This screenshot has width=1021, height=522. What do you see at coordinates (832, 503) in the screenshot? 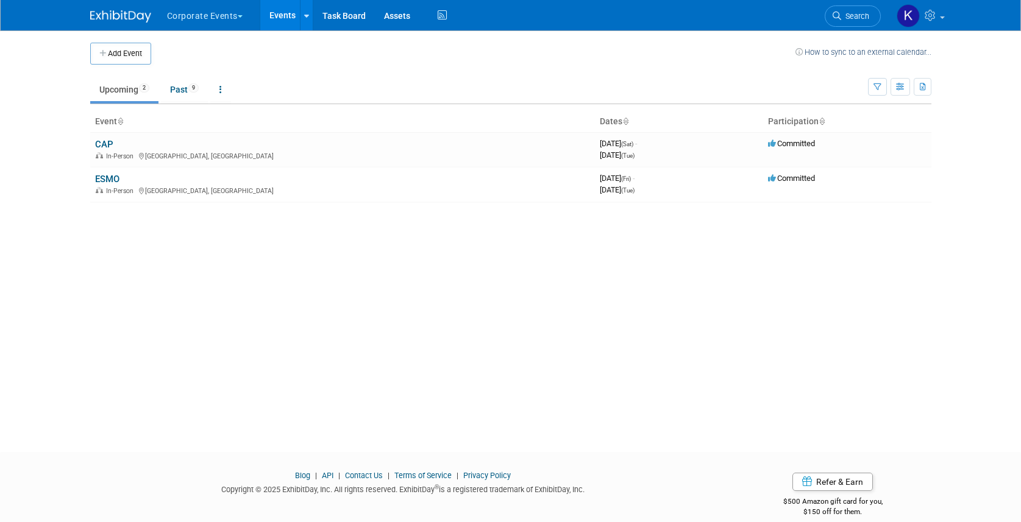
I see `div: $500 Amazon gift card for you,` at bounding box center [832, 503].